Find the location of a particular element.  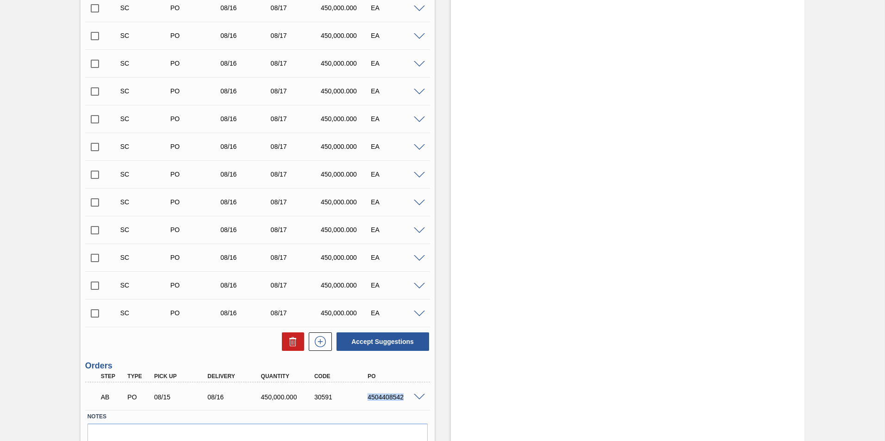

div: Step is located at coordinates (112, 377).